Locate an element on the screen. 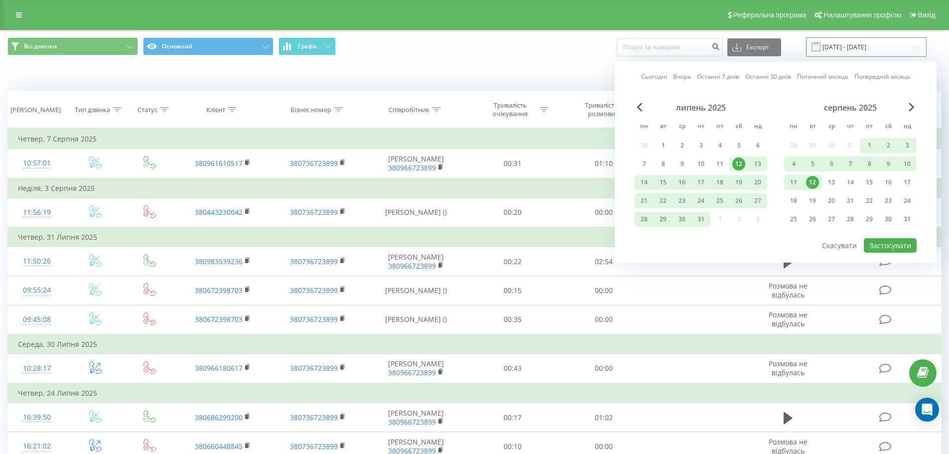  div: 14 is located at coordinates (644, 182).